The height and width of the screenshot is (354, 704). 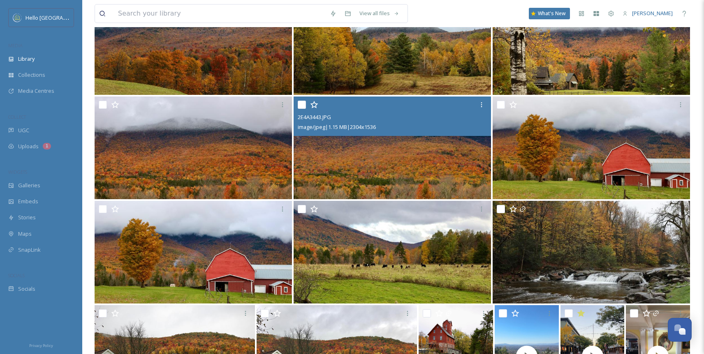 I want to click on div: What's New, so click(x=549, y=14).